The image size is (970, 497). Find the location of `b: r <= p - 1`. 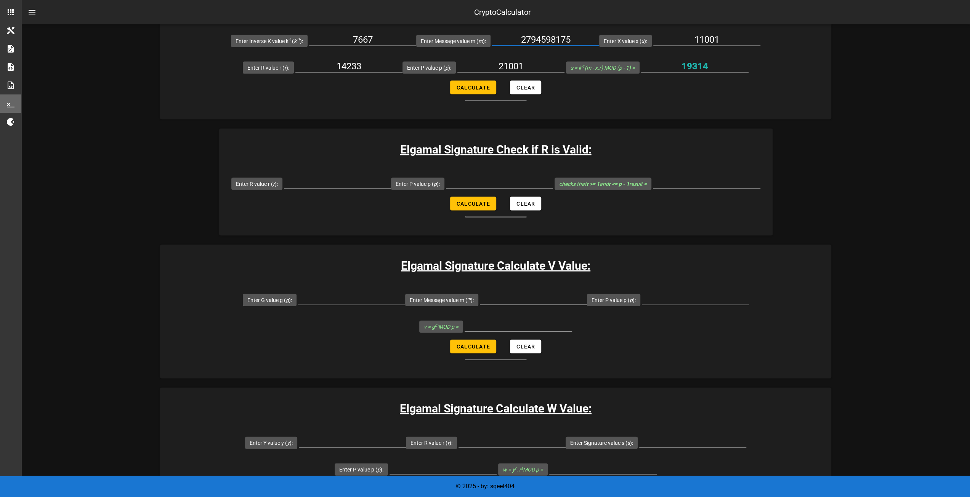

b: r <= p - 1 is located at coordinates (619, 184).